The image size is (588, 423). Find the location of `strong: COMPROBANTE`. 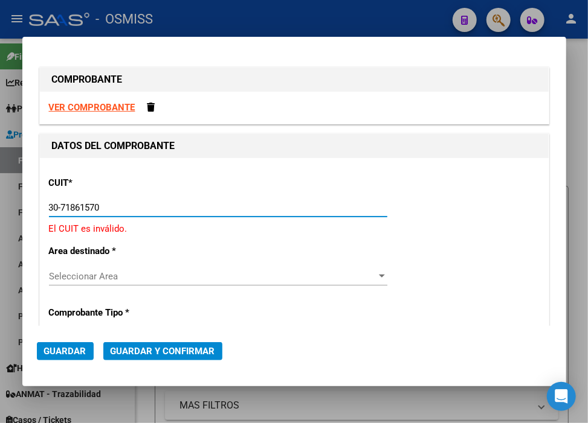

strong: COMPROBANTE is located at coordinates (87, 79).